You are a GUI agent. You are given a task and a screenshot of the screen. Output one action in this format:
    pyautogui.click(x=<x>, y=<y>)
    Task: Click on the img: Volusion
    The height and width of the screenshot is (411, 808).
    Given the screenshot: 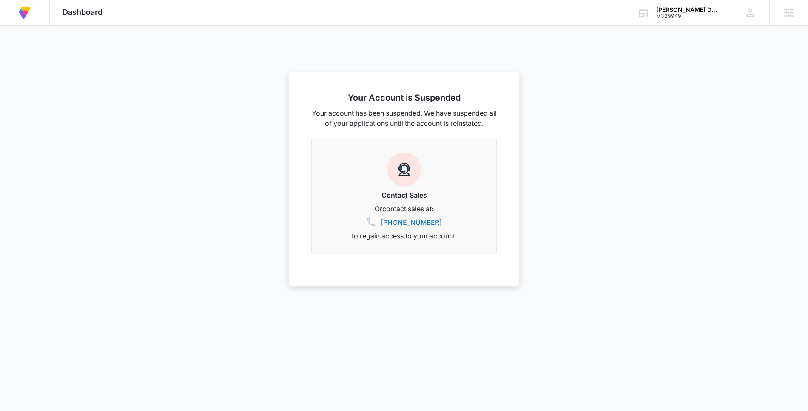 What is the action you would take?
    pyautogui.click(x=25, y=13)
    